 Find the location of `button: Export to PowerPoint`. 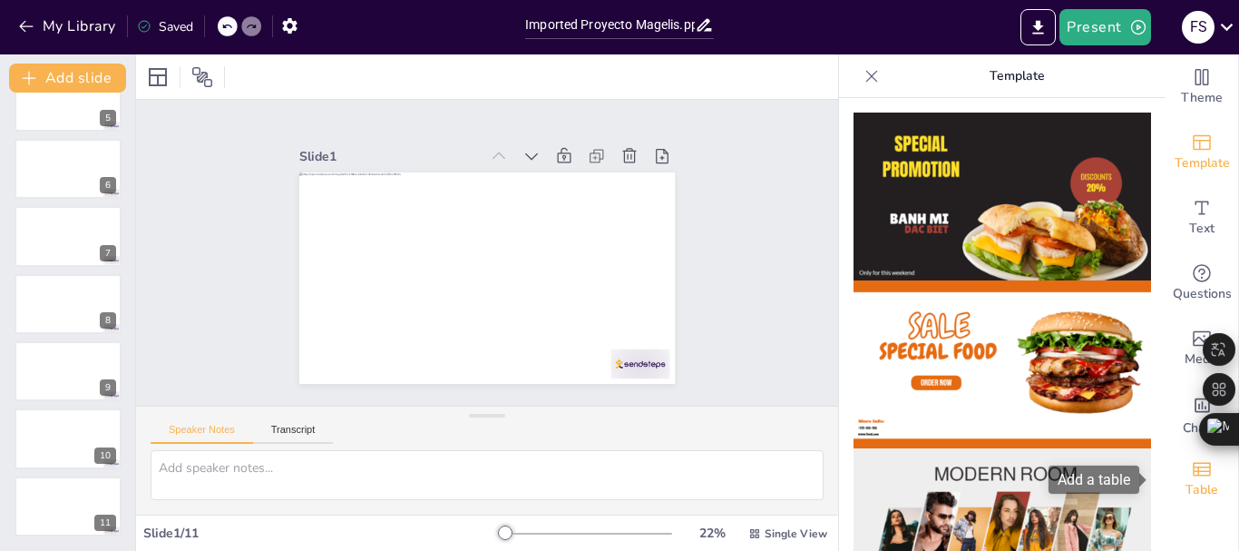

button: Export to PowerPoint is located at coordinates (1038, 27).